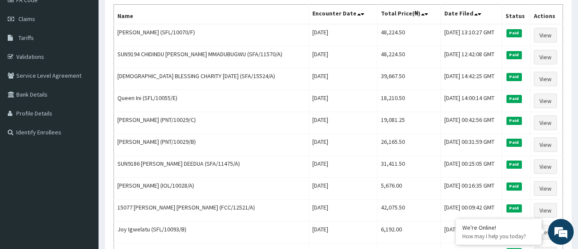 Image resolution: width=578 pixels, height=249 pixels. Describe the element at coordinates (409, 15) in the screenshot. I see `th: Total Price(₦)` at that location.